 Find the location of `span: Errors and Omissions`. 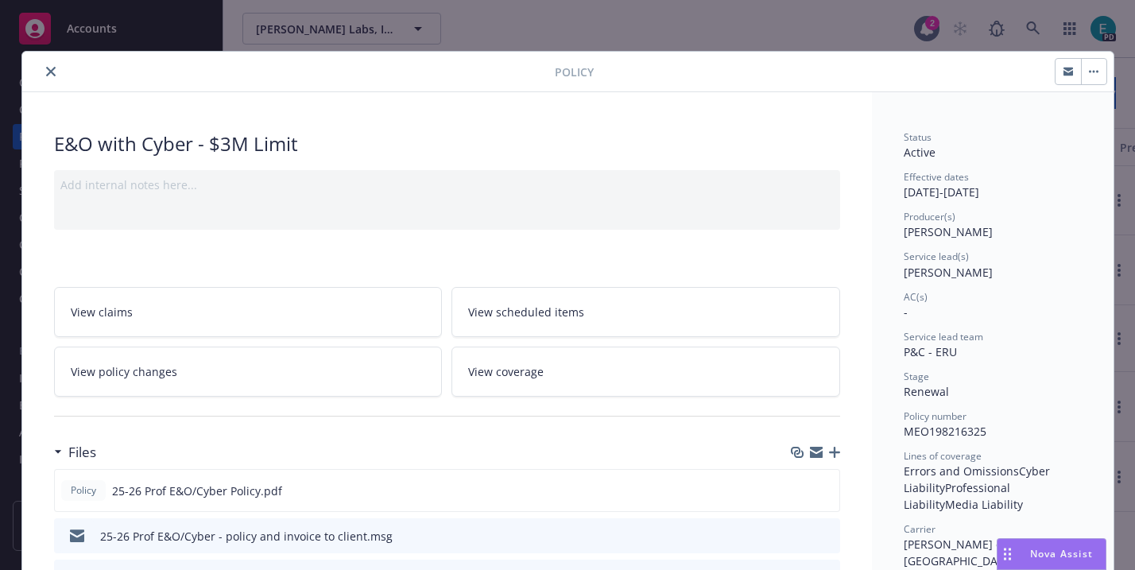

span: Errors and Omissions is located at coordinates (961, 471).